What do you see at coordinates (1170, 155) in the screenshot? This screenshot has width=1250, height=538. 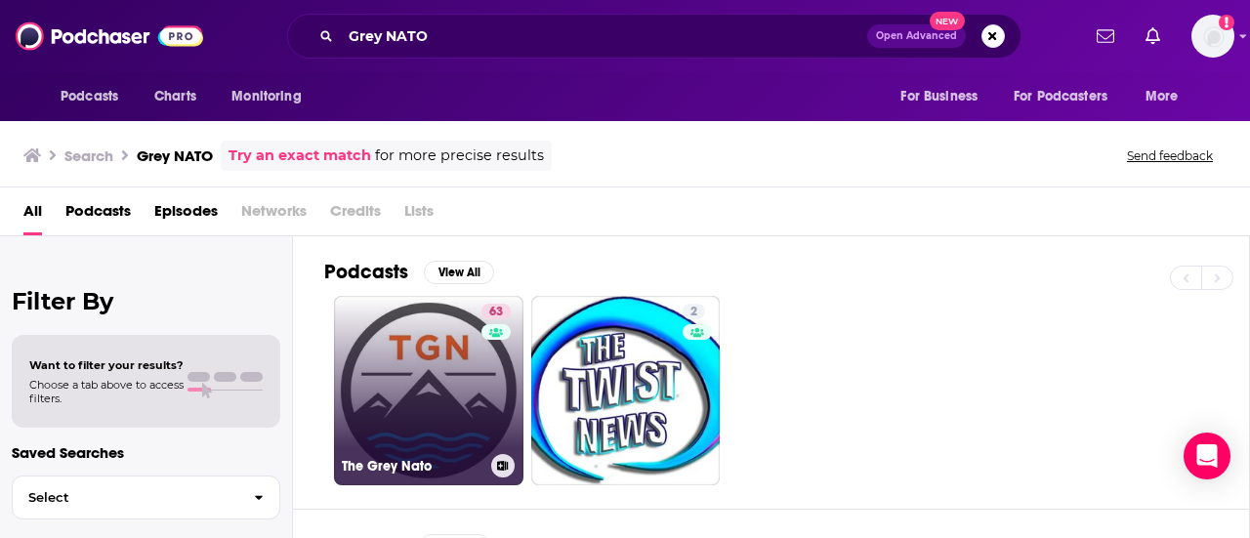 I see `button: Send feedback` at bounding box center [1170, 155].